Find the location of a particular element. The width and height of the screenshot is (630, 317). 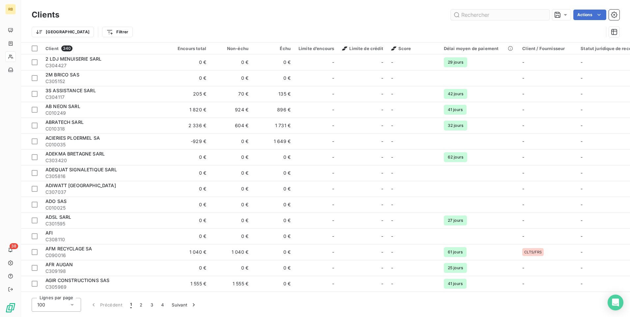

span: AFM RECYCLAGE SA is located at coordinates (68, 248).